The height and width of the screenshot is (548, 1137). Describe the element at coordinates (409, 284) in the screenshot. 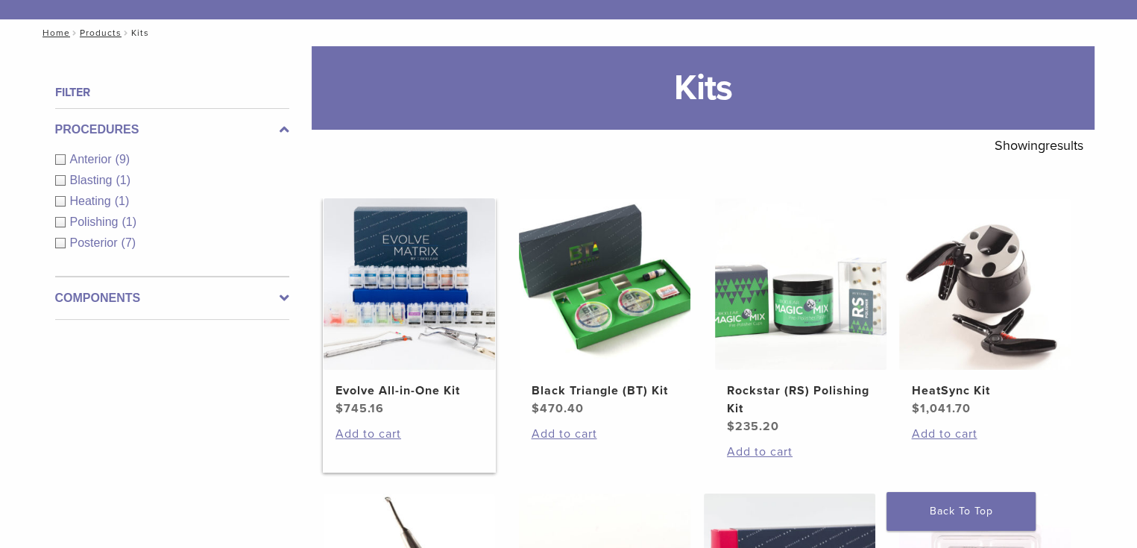

I see `img: Evolve All-in-One Kit` at that location.